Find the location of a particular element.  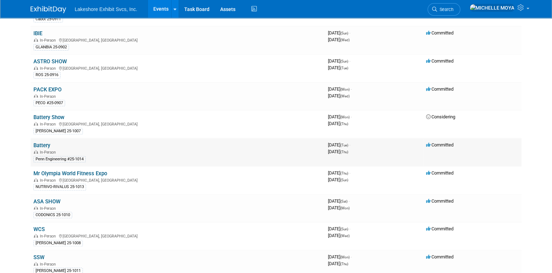

a: Battery Show is located at coordinates (49, 117).